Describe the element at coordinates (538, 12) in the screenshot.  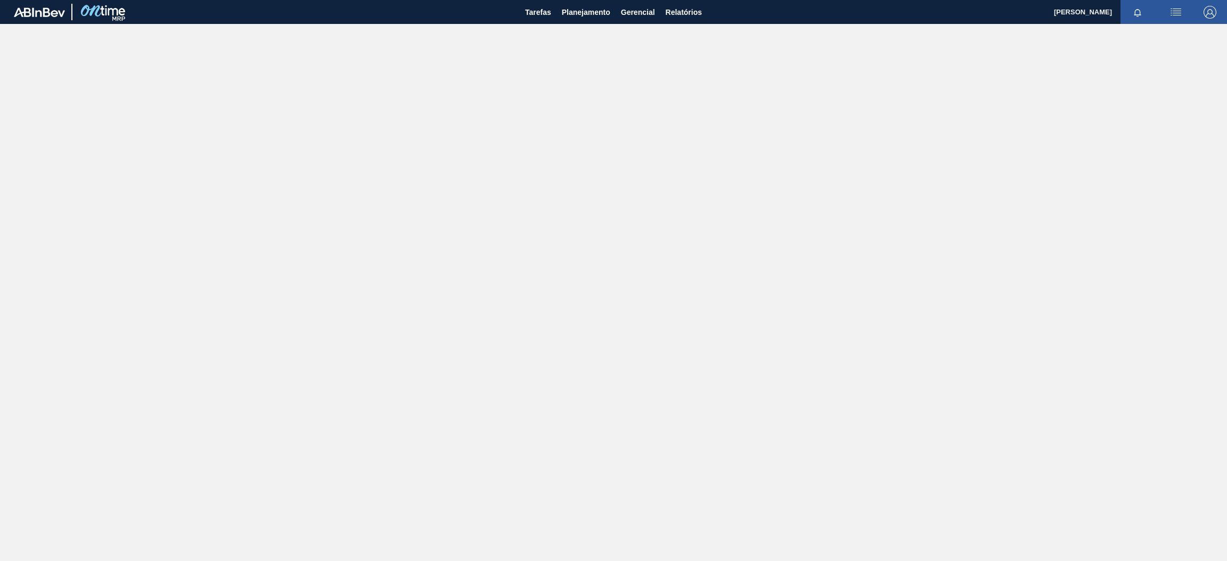
I see `span: Tarefas` at that location.